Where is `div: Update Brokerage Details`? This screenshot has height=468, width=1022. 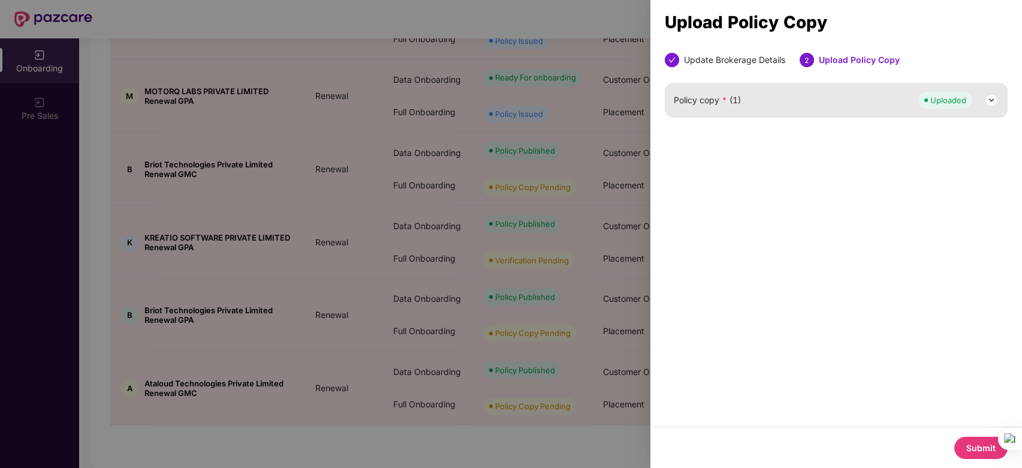
div: Update Brokerage Details is located at coordinates (734, 60).